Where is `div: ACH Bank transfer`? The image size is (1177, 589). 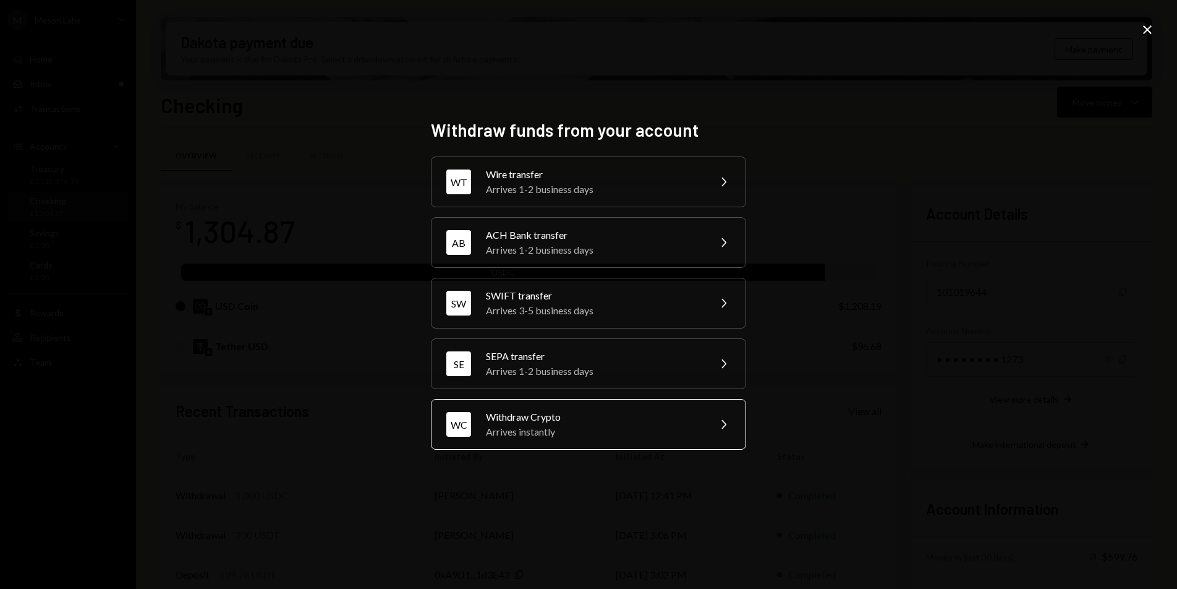 div: ACH Bank transfer is located at coordinates (594, 235).